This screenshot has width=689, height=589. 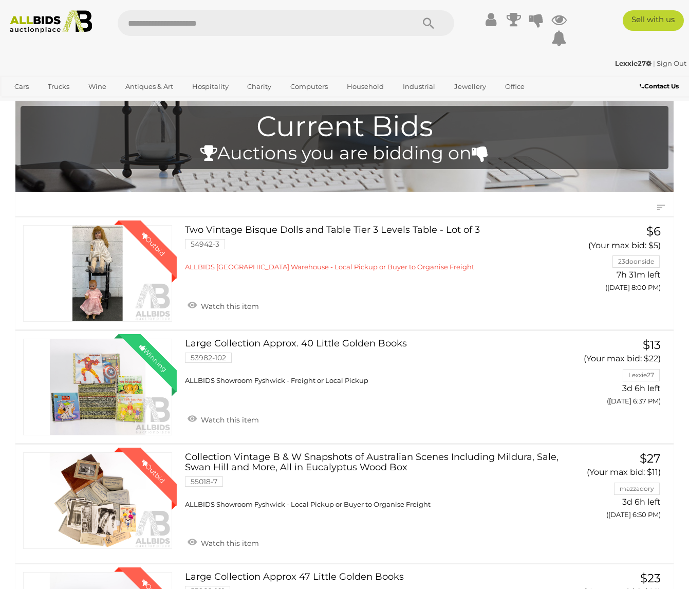 What do you see at coordinates (210, 86) in the screenshot?
I see `a: Hospitality` at bounding box center [210, 86].